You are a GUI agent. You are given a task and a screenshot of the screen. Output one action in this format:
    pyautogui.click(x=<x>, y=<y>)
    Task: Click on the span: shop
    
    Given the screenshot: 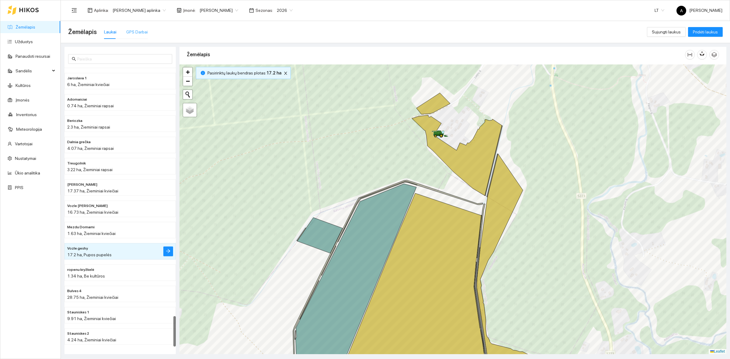 What is the action you would take?
    pyautogui.click(x=179, y=10)
    